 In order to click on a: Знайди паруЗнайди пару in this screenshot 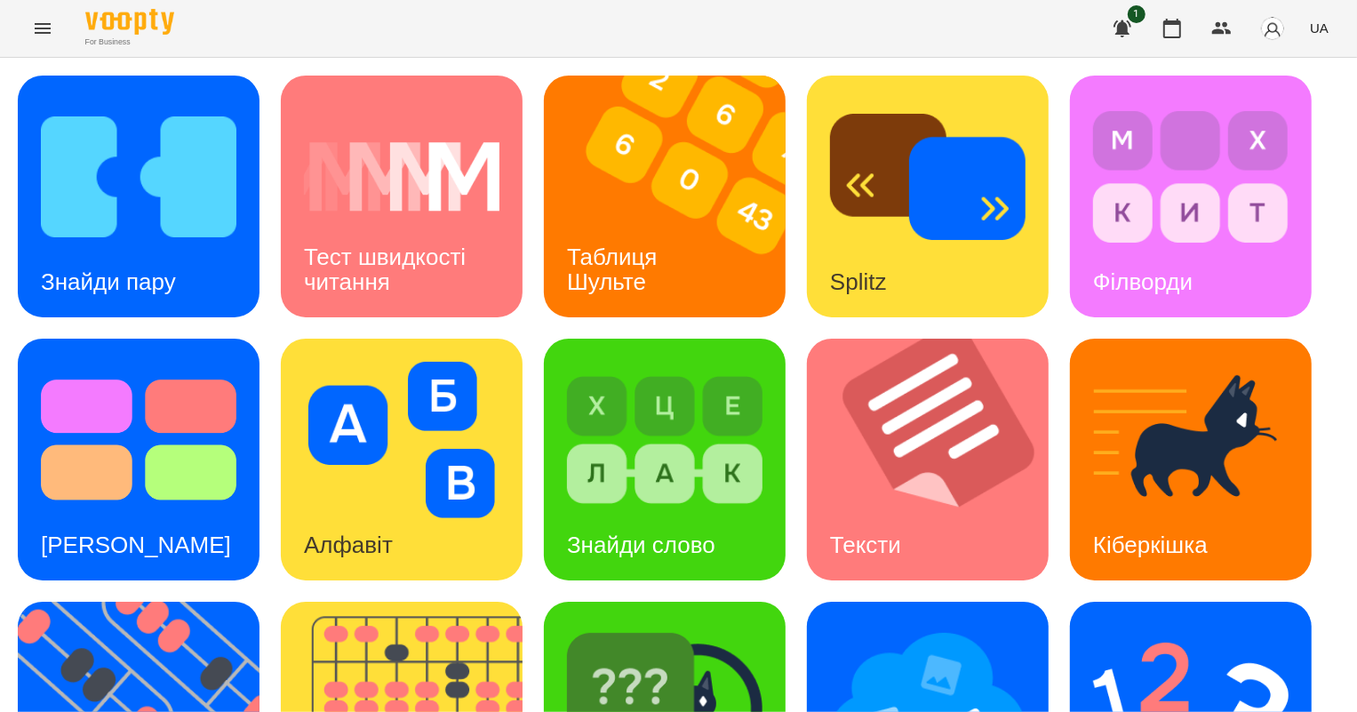, I will do `click(139, 196)`.